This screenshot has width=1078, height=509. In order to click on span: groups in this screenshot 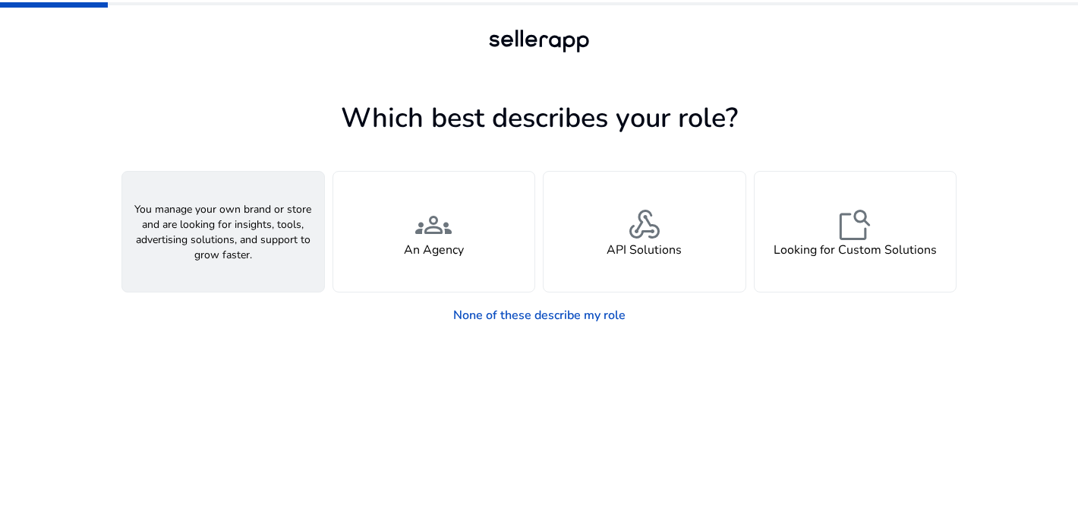, I will do `click(434, 225)`.